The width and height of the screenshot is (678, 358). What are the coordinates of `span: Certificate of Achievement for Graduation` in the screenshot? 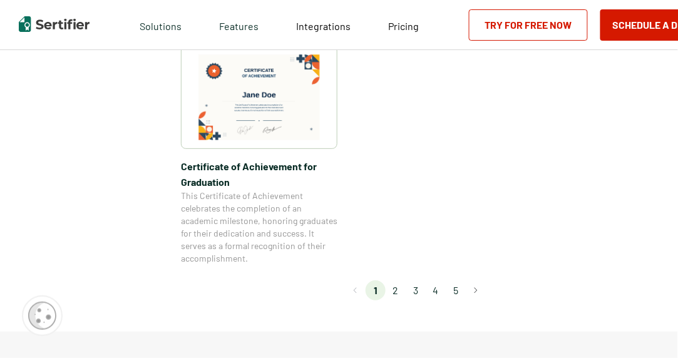 It's located at (259, 174).